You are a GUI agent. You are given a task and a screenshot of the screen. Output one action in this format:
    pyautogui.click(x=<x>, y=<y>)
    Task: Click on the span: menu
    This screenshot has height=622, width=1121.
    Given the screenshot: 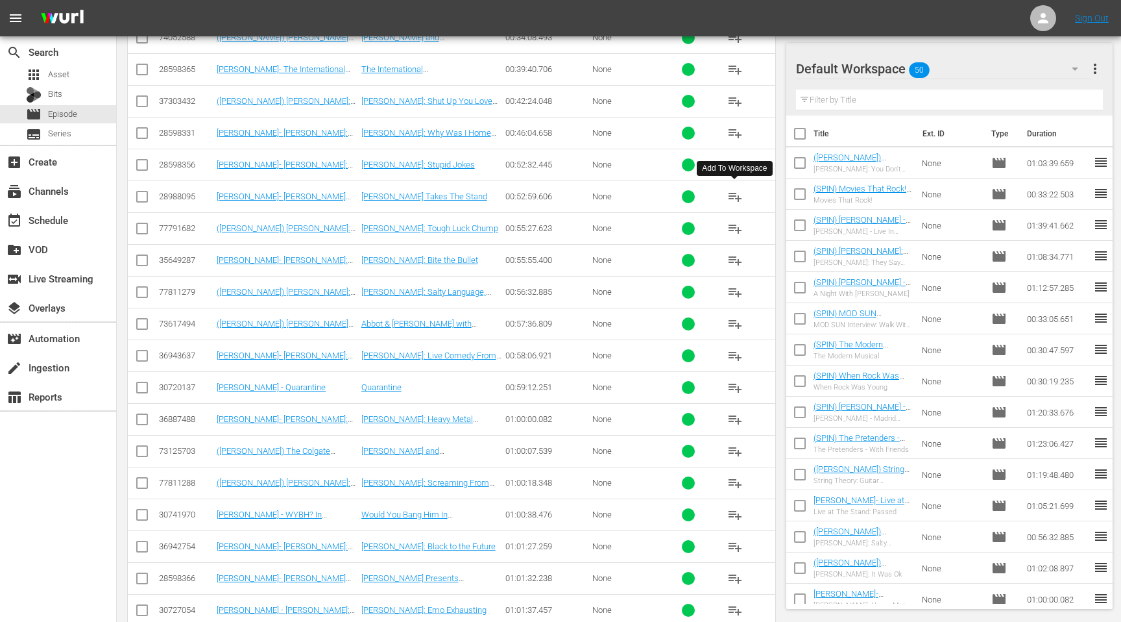 What is the action you would take?
    pyautogui.click(x=16, y=18)
    